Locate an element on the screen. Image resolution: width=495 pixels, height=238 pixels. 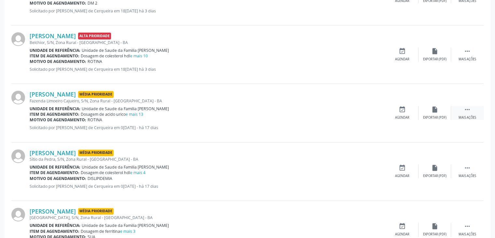
span: DISLIPIDEMIA is located at coordinates (100, 178).